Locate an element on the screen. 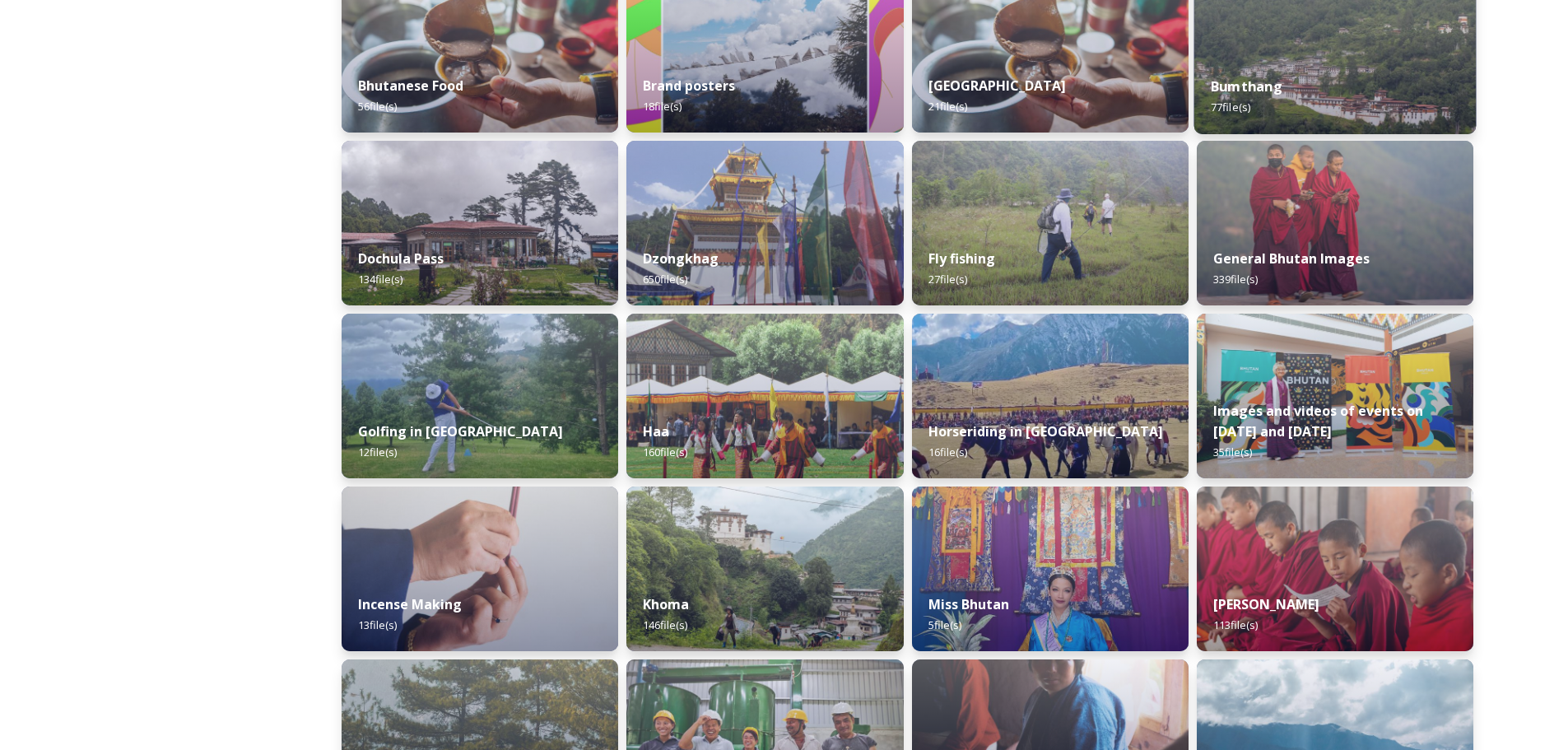 The height and width of the screenshot is (750, 1568). strong: Incense Making is located at coordinates (410, 604).